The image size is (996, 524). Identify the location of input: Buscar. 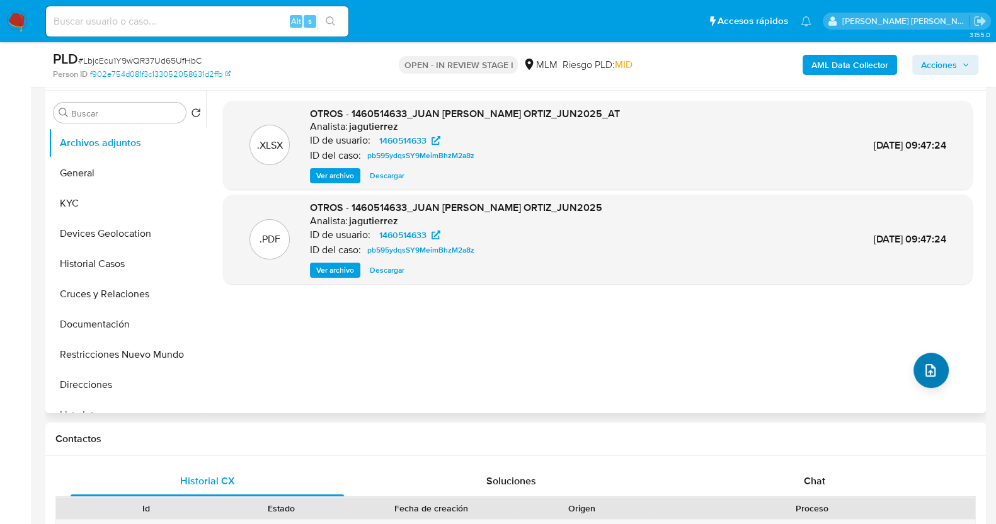
(126, 113).